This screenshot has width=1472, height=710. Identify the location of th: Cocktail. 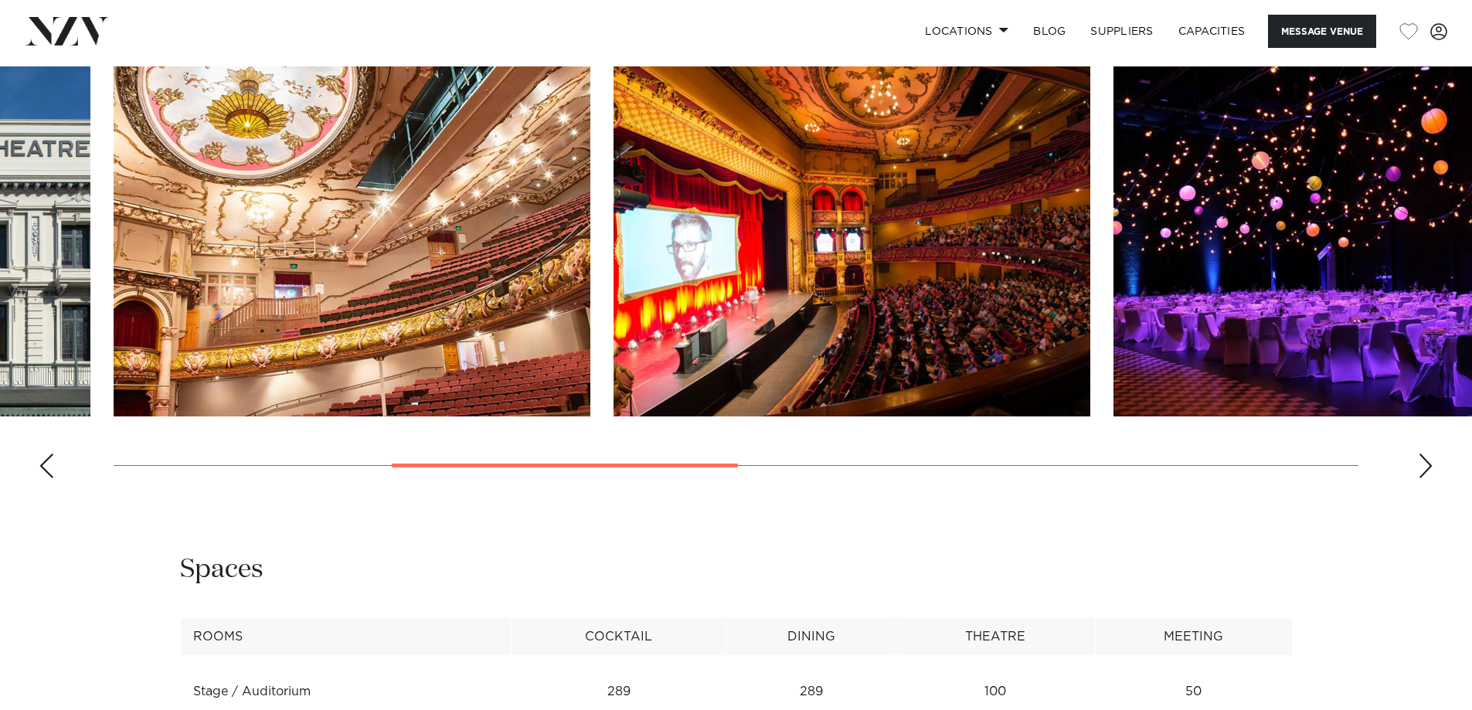
(619, 637).